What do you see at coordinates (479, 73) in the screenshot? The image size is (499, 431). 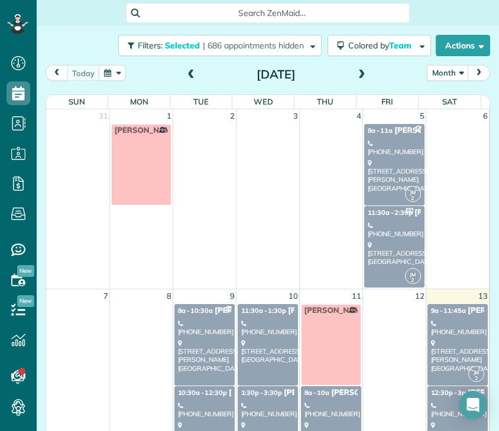 I see `button: next` at bounding box center [479, 73].